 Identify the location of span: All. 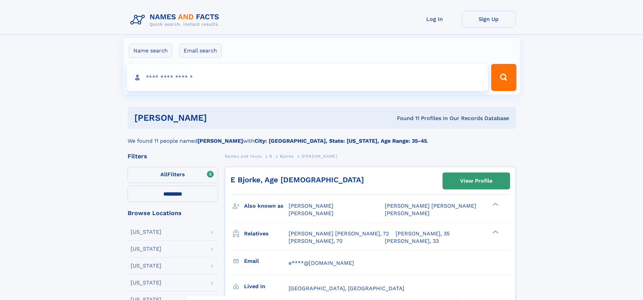
(164, 174).